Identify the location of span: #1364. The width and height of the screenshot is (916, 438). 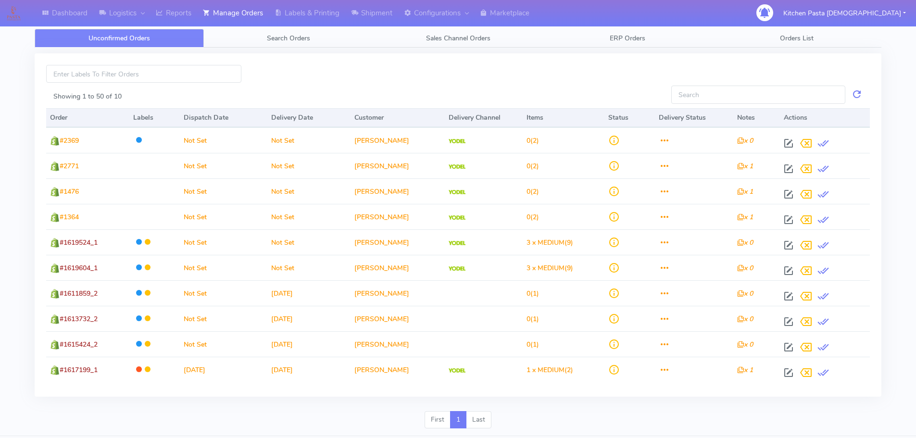
(69, 217).